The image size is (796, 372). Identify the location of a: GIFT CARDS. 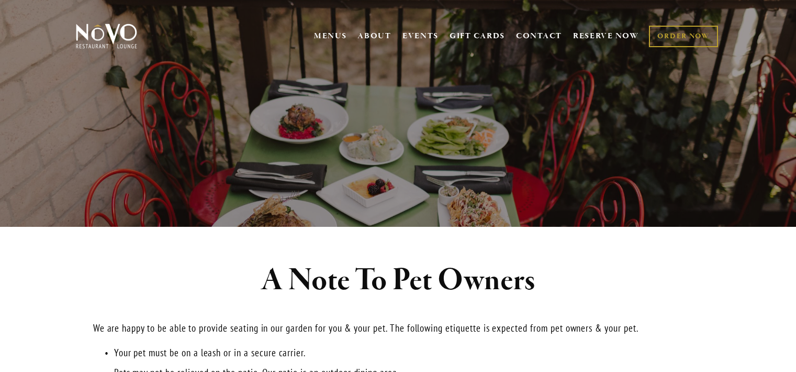
(478, 36).